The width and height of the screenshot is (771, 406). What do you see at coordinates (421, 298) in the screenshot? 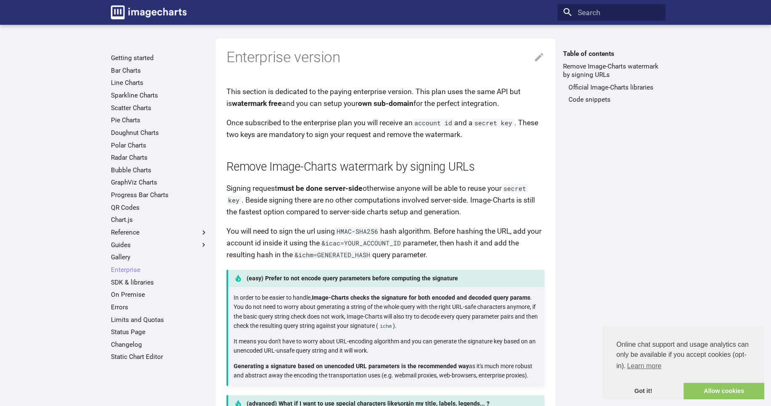
I see `strong: Image-Charts checks the signature for both encoded and decoded query params` at bounding box center [421, 298].